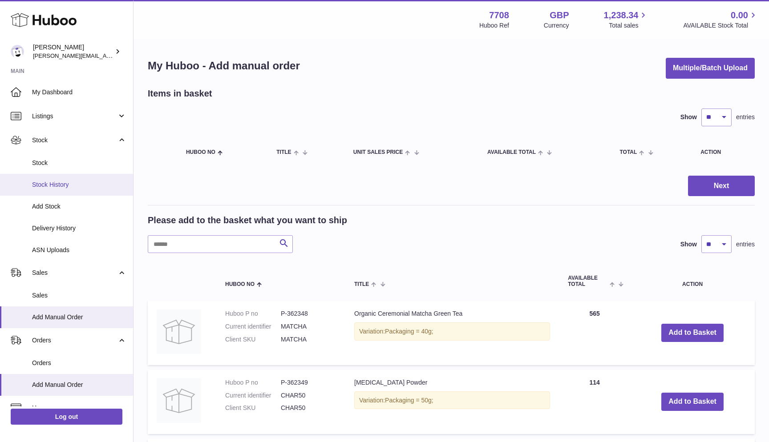  I want to click on span: Total, so click(628, 152).